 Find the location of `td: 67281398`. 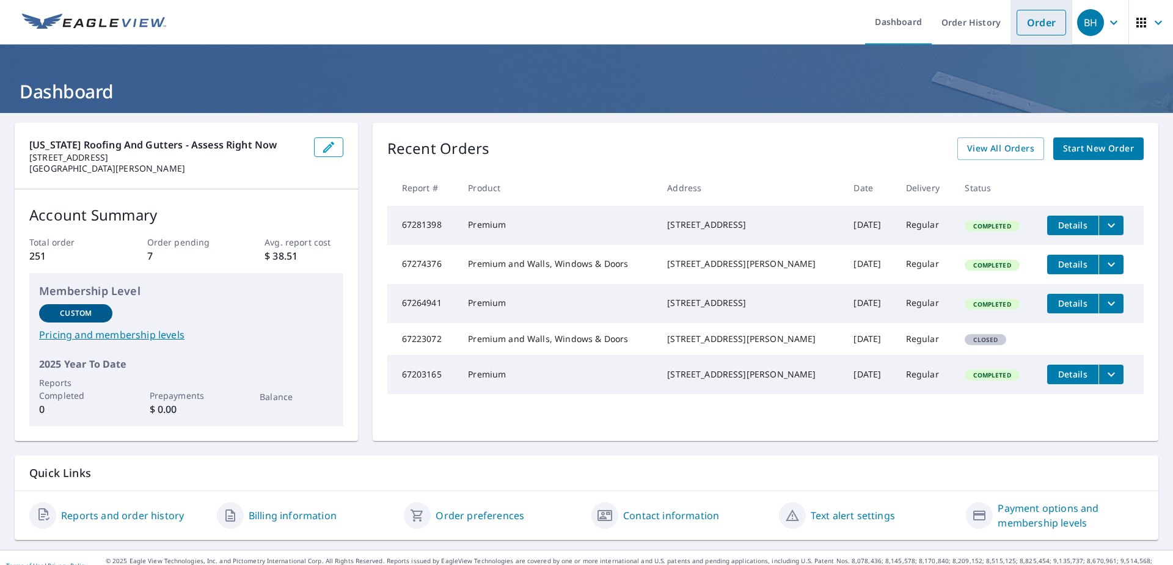

td: 67281398 is located at coordinates (423, 225).